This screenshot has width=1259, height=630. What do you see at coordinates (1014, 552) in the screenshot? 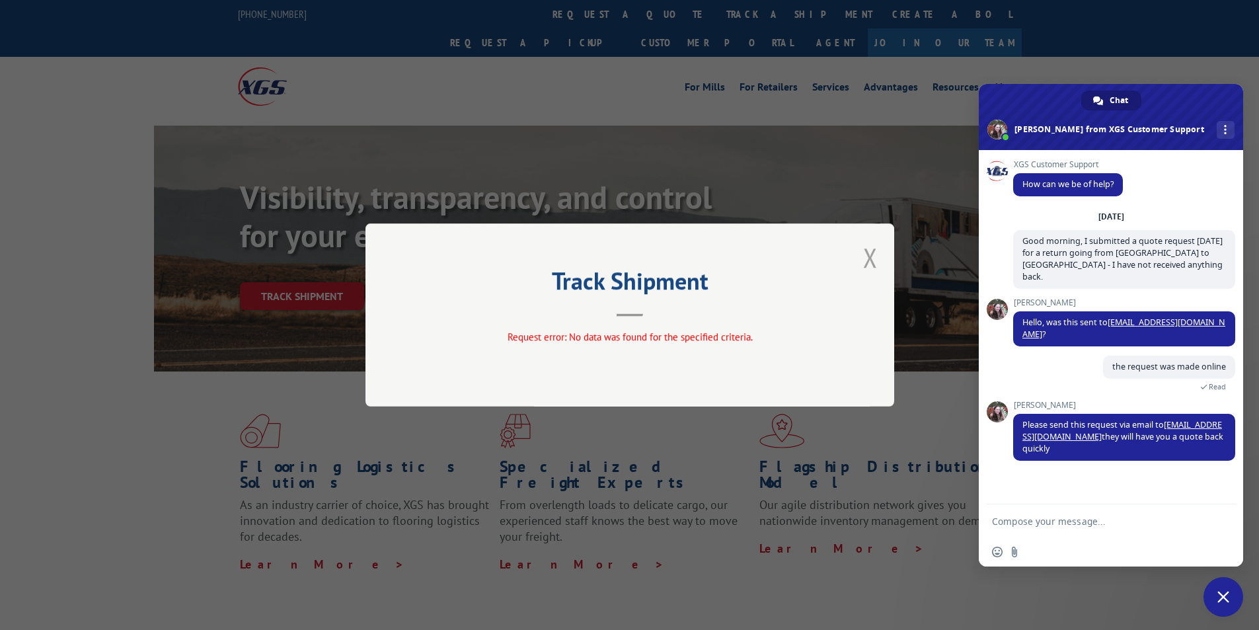
I see `span: Send a file` at bounding box center [1014, 552].